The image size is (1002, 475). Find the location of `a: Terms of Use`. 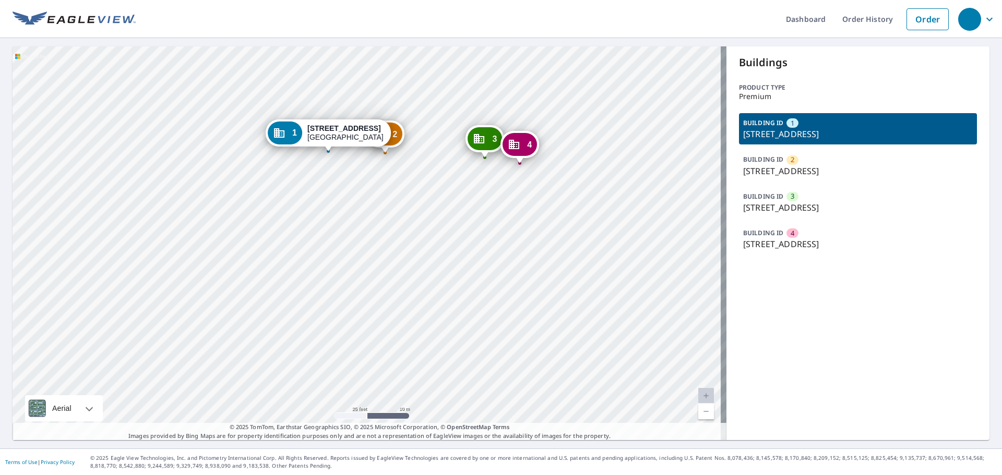

a: Terms of Use is located at coordinates (21, 462).